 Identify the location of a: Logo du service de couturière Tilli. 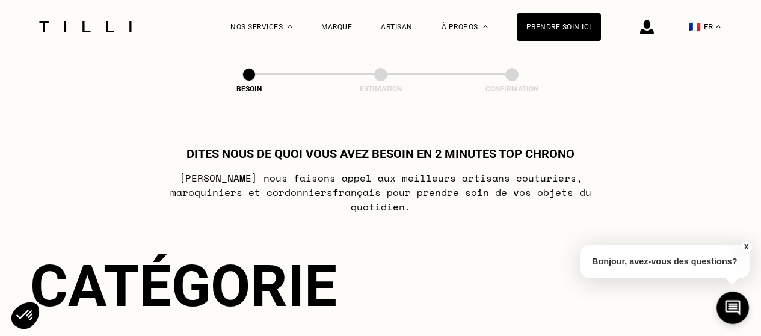
(85, 26).